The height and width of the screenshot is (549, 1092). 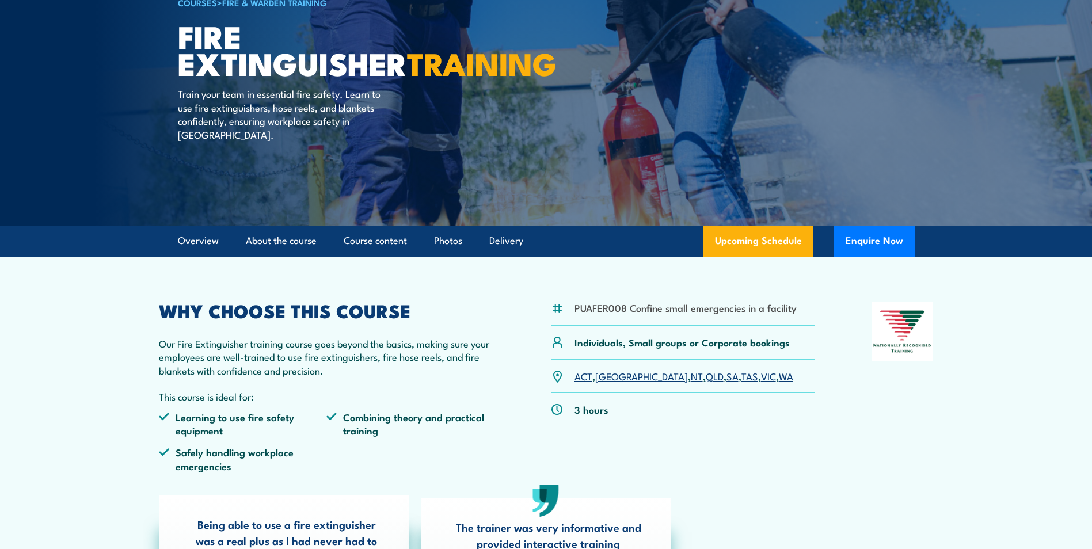 What do you see at coordinates (506, 241) in the screenshot?
I see `a: Delivery` at bounding box center [506, 241].